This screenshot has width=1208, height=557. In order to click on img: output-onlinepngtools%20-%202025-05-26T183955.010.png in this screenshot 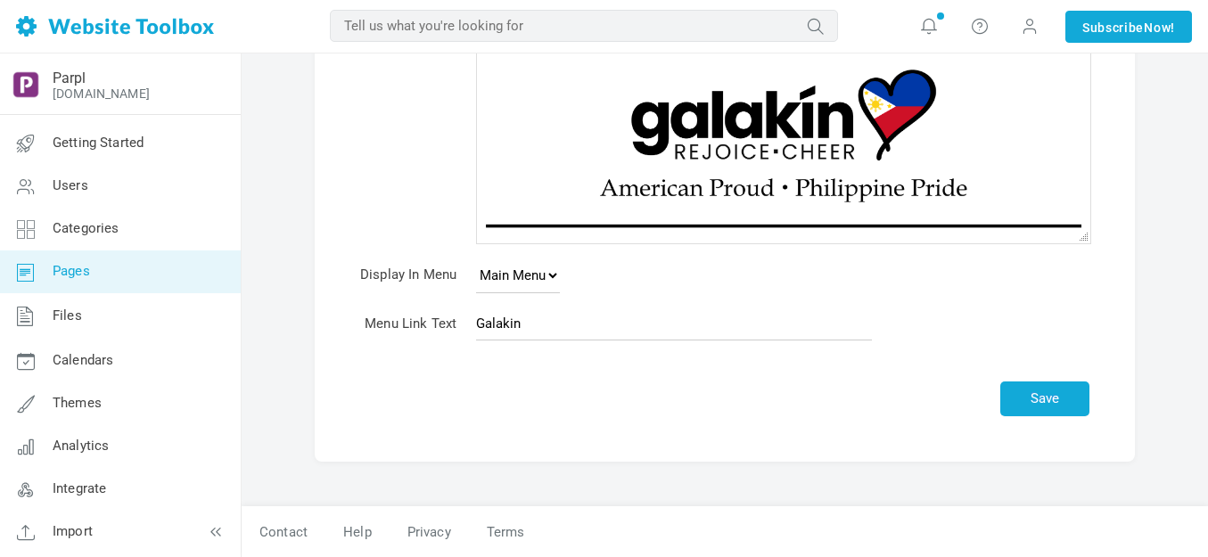, I will do `click(26, 85)`.